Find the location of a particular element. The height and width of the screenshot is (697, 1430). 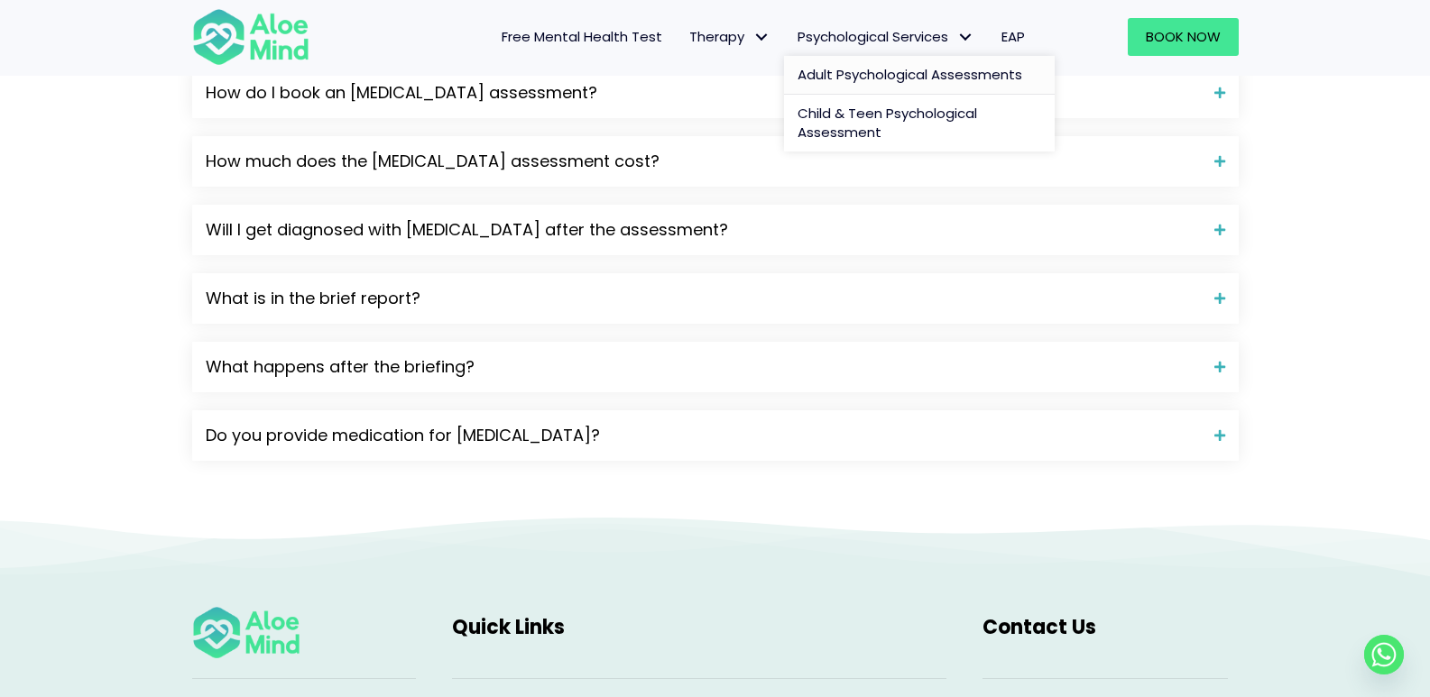

span: Psychological Services: submenu is located at coordinates (965, 37).